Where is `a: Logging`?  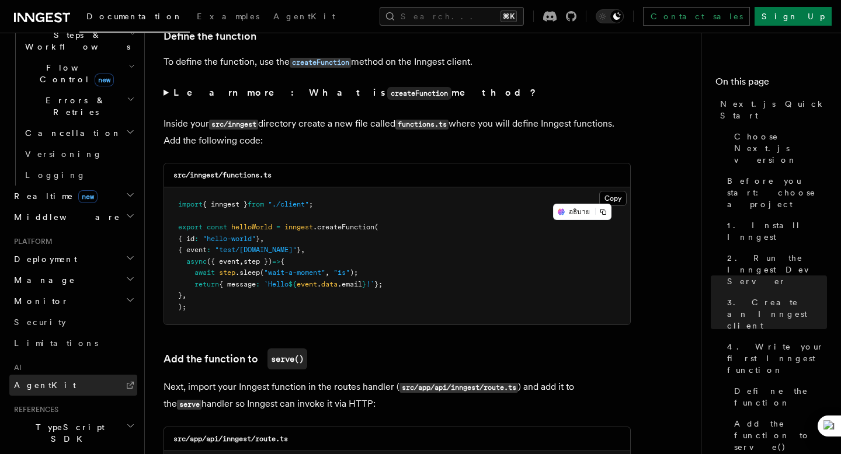
a: Logging is located at coordinates (79, 175).